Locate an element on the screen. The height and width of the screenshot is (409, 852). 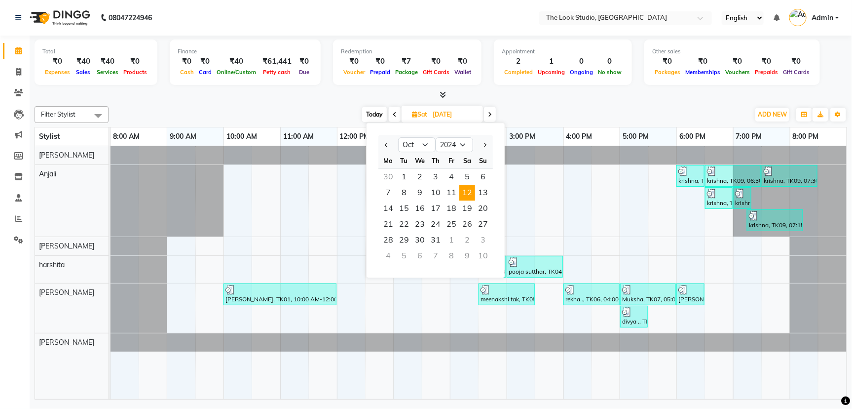
span: Expenses is located at coordinates (57, 72).